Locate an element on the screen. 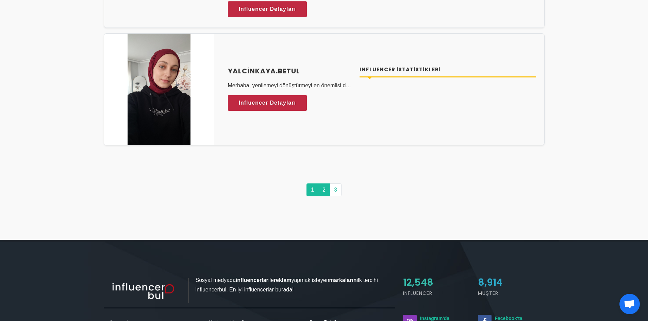 This screenshot has height=321, width=648. p: Merhaba, yenilemeyi dönüştürmeyi en önemlisi de üretmeyi sevdiğim için yaptığım çalışmaları insan... is located at coordinates (290, 86).